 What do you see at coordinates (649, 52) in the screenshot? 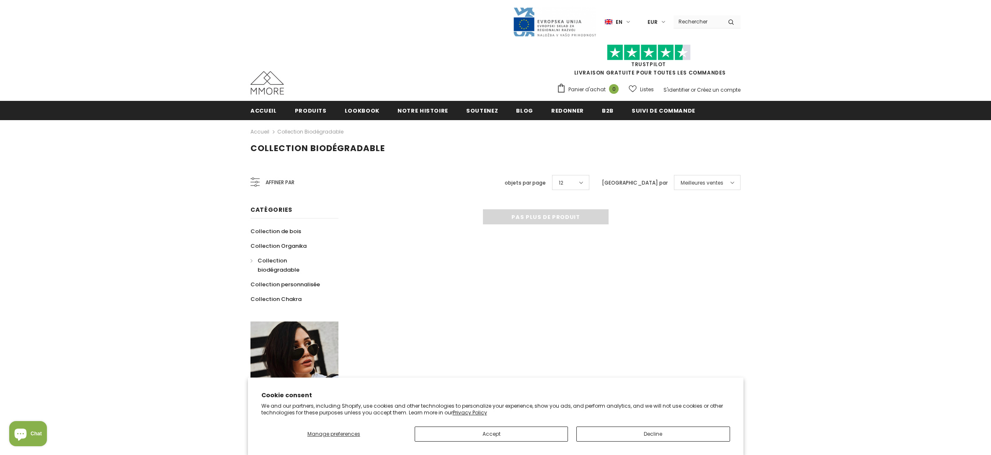
I see `img: Faites confiance aux étoiles pilotes` at bounding box center [649, 52].